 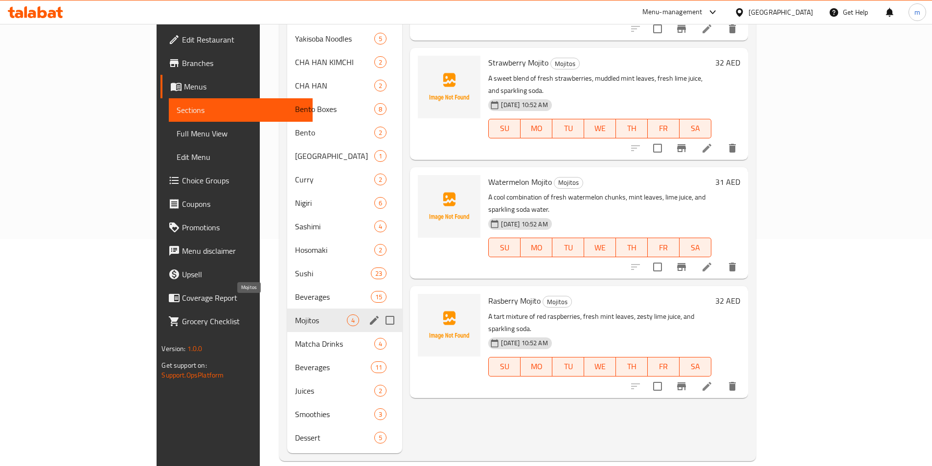 What do you see at coordinates (335, 86) in the screenshot?
I see `span: CHA HAN` at bounding box center [335, 86].